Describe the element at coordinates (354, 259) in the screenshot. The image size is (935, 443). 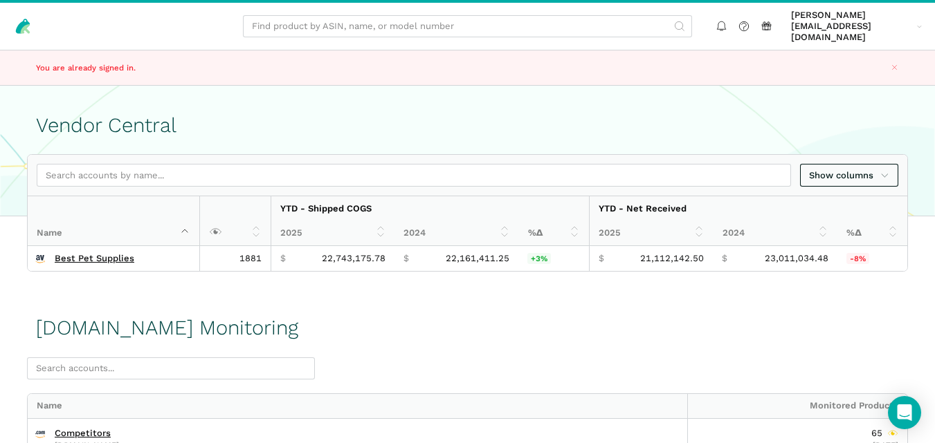
I see `span: 22,743,175.78` at that location.